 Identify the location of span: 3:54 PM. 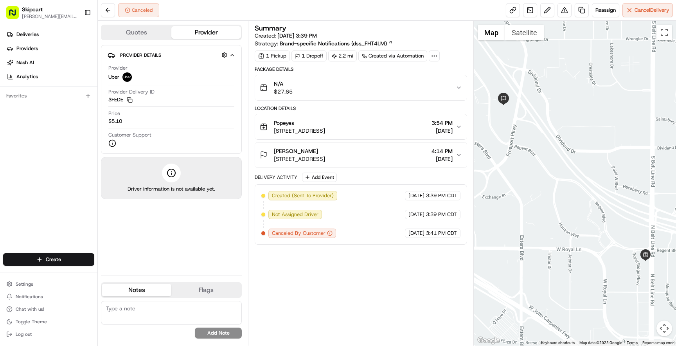
(442, 123).